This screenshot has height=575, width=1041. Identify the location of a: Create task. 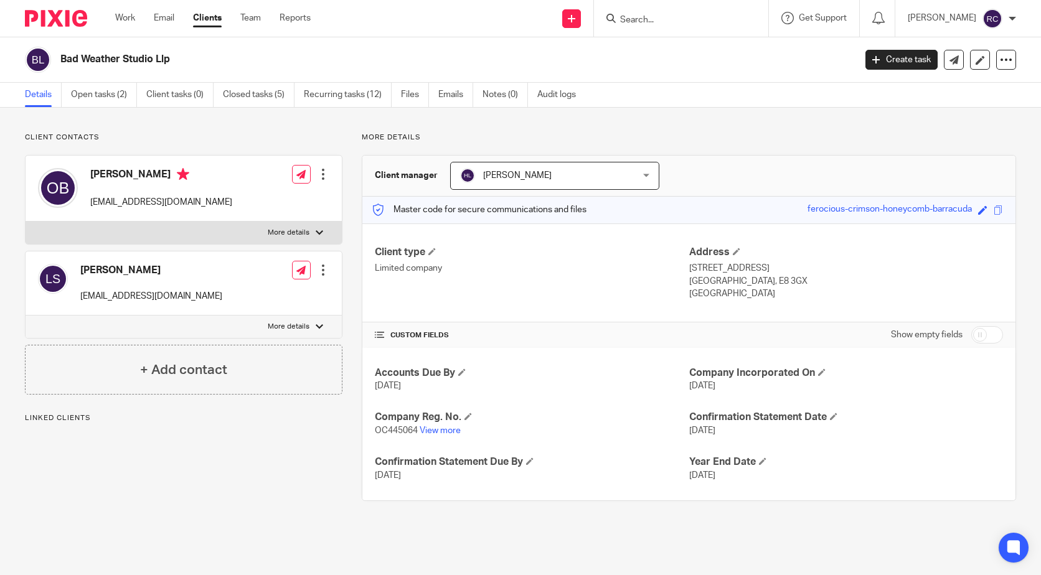
(902, 60).